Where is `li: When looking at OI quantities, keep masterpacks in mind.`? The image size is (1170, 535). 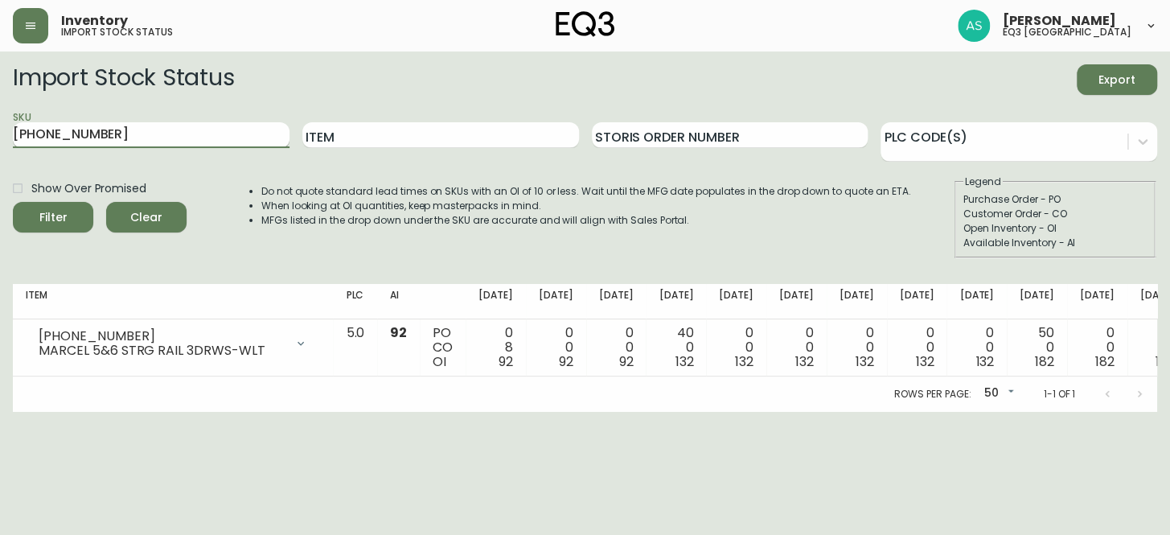
li: When looking at OI quantities, keep masterpacks in mind. is located at coordinates (586, 206).